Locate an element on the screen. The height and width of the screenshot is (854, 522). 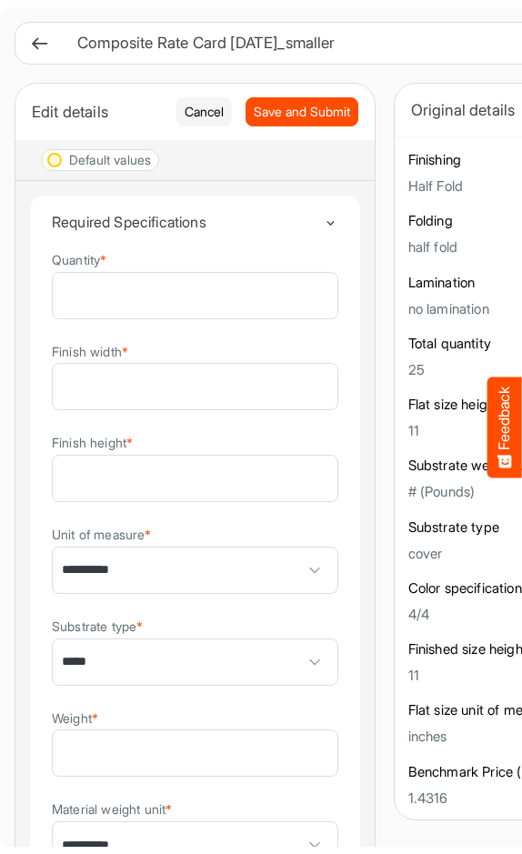
button: Feedback is located at coordinates (505, 426).